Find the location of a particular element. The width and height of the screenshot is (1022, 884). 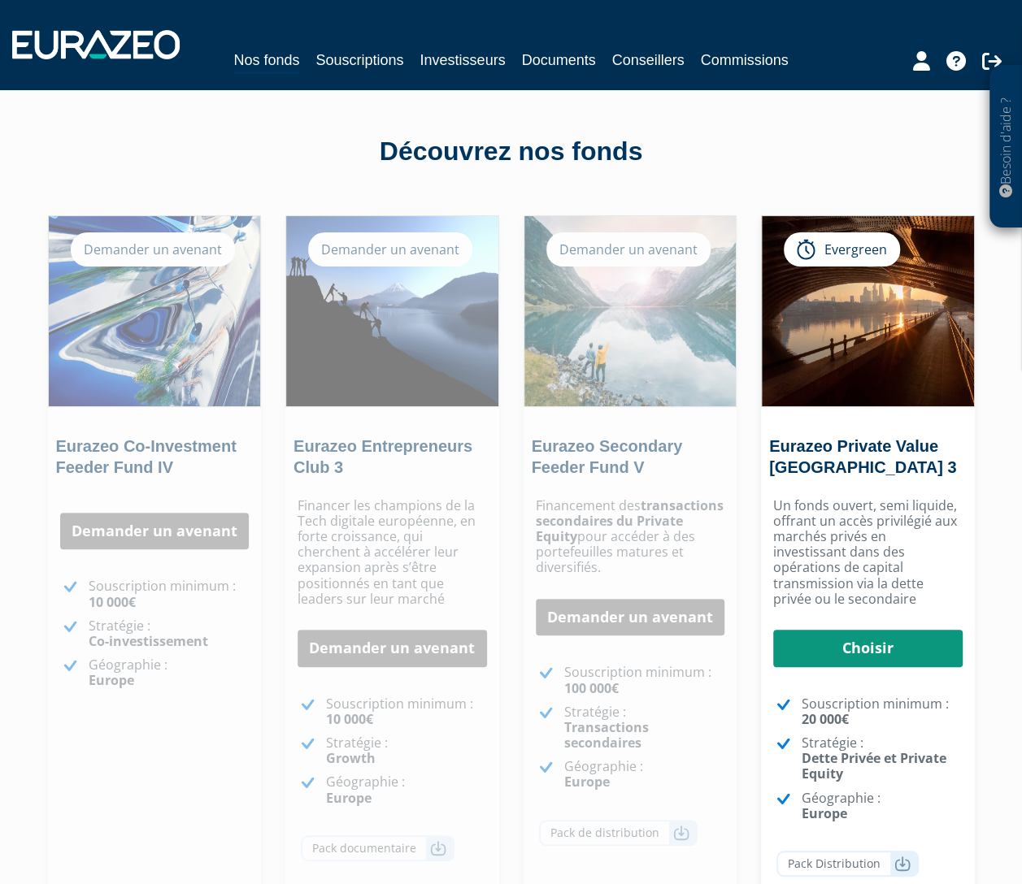

a: Commissions is located at coordinates (744, 60).